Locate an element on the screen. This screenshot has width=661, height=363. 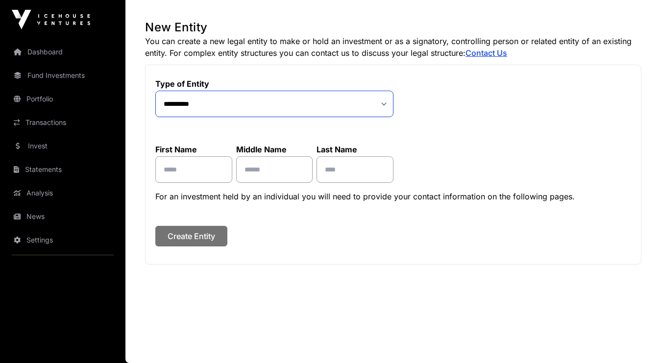
a: Dashboard is located at coordinates (63, 52).